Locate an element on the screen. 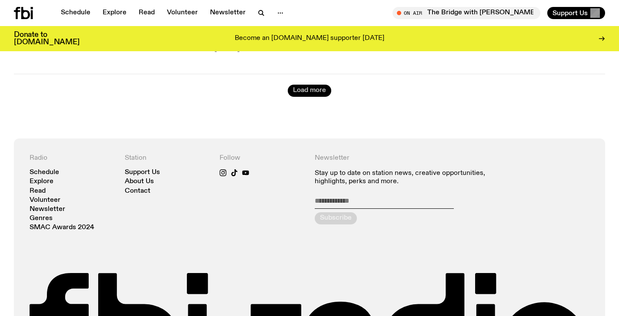 This screenshot has width=619, height=316. h4: Radio is located at coordinates (72, 158).